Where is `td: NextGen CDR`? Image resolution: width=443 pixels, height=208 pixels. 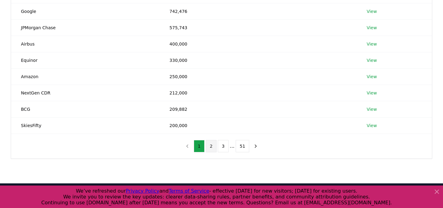 td: NextGen CDR is located at coordinates (85, 93).